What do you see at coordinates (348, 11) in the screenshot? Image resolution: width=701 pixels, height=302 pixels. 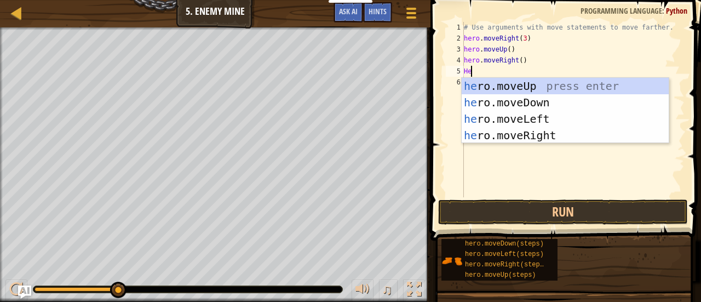 I see `span: Ask AI` at bounding box center [348, 11].